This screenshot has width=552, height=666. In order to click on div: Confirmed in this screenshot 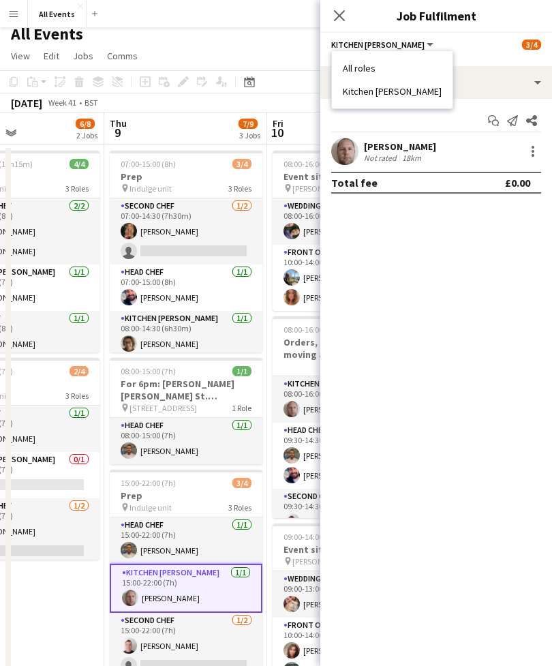, I will do `click(436, 82)`.